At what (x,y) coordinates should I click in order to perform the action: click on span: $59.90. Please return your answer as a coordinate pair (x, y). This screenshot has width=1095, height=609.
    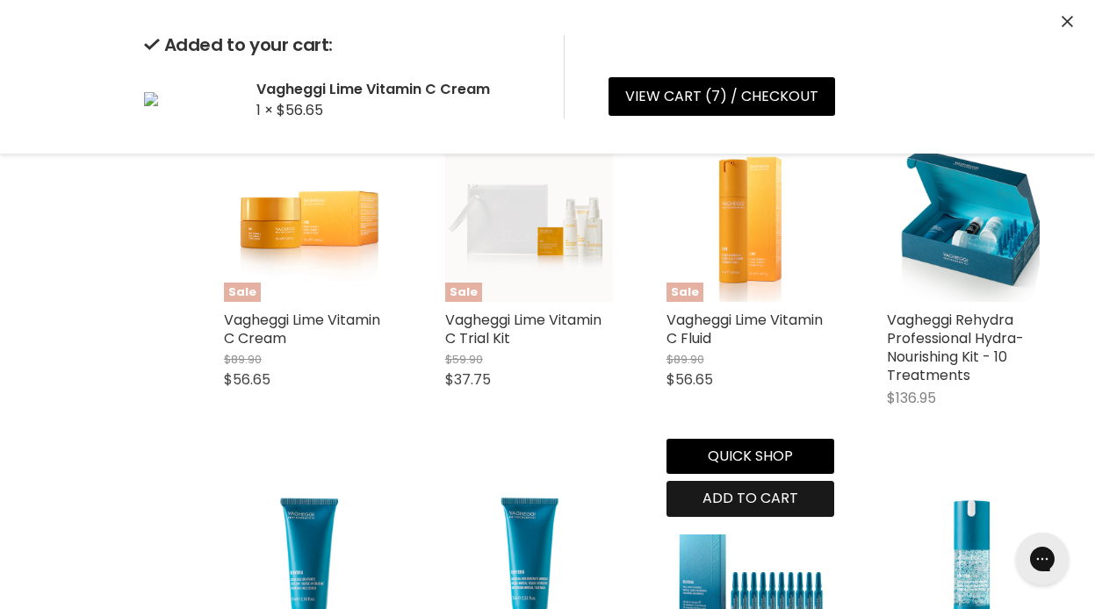
    Looking at the image, I should click on (464, 359).